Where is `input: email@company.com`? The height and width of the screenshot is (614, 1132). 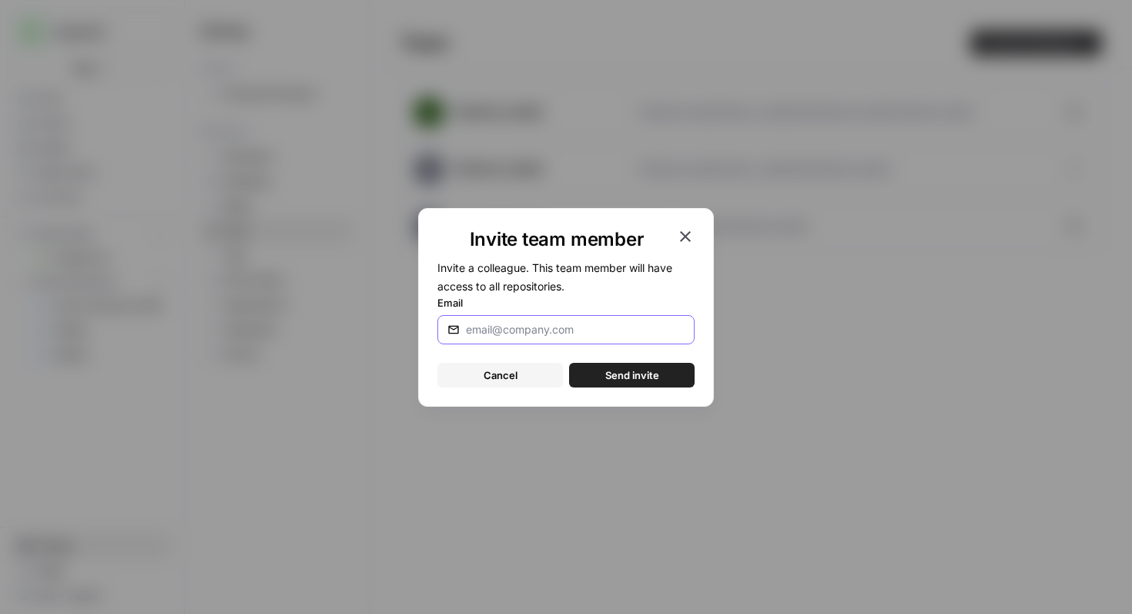 input: email@company.com is located at coordinates (575, 330).